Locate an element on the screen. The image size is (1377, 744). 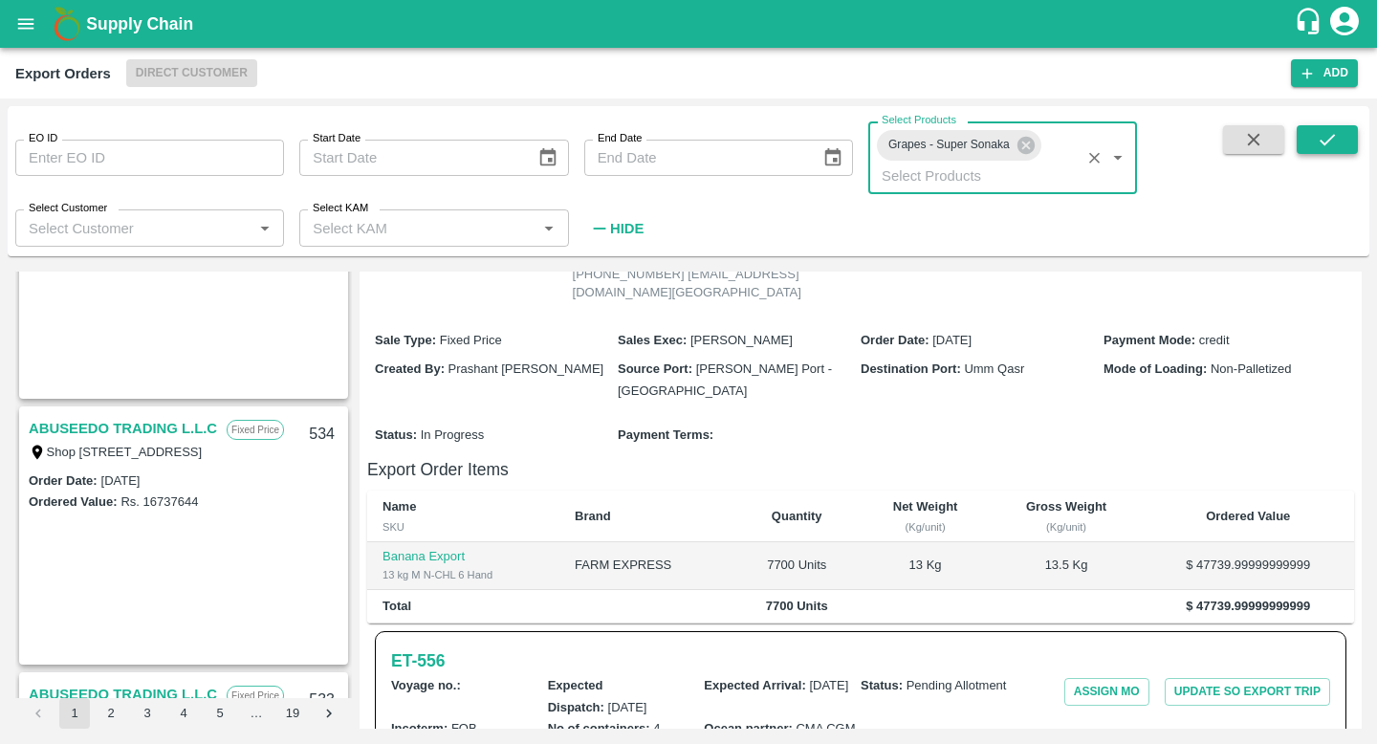
div: 533 is located at coordinates (321, 700).